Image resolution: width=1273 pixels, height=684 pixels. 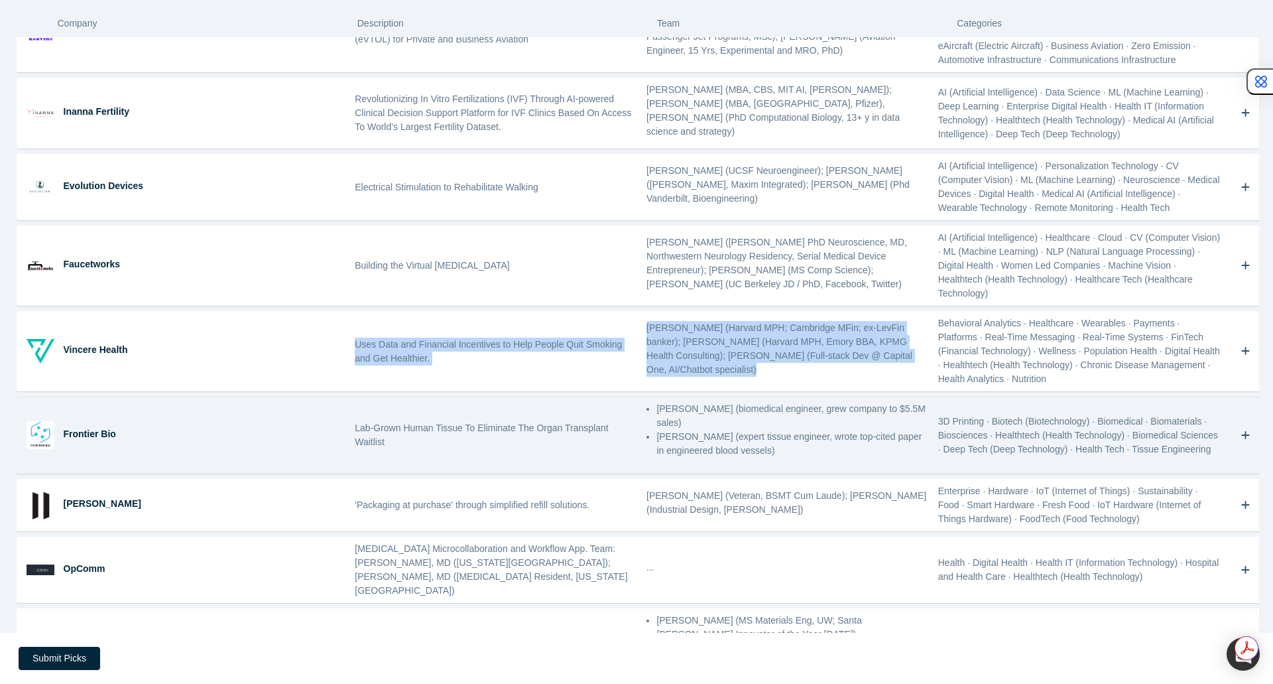 What do you see at coordinates (205, 568) in the screenshot?
I see `div: OpComm` at bounding box center [205, 568].